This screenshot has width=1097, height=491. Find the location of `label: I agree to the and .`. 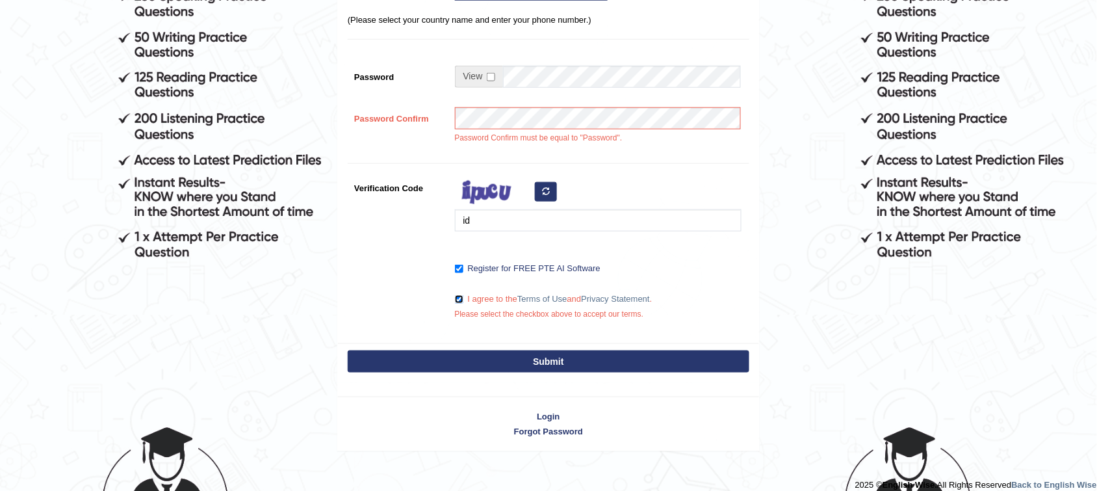

label: I agree to the and . is located at coordinates (554, 299).